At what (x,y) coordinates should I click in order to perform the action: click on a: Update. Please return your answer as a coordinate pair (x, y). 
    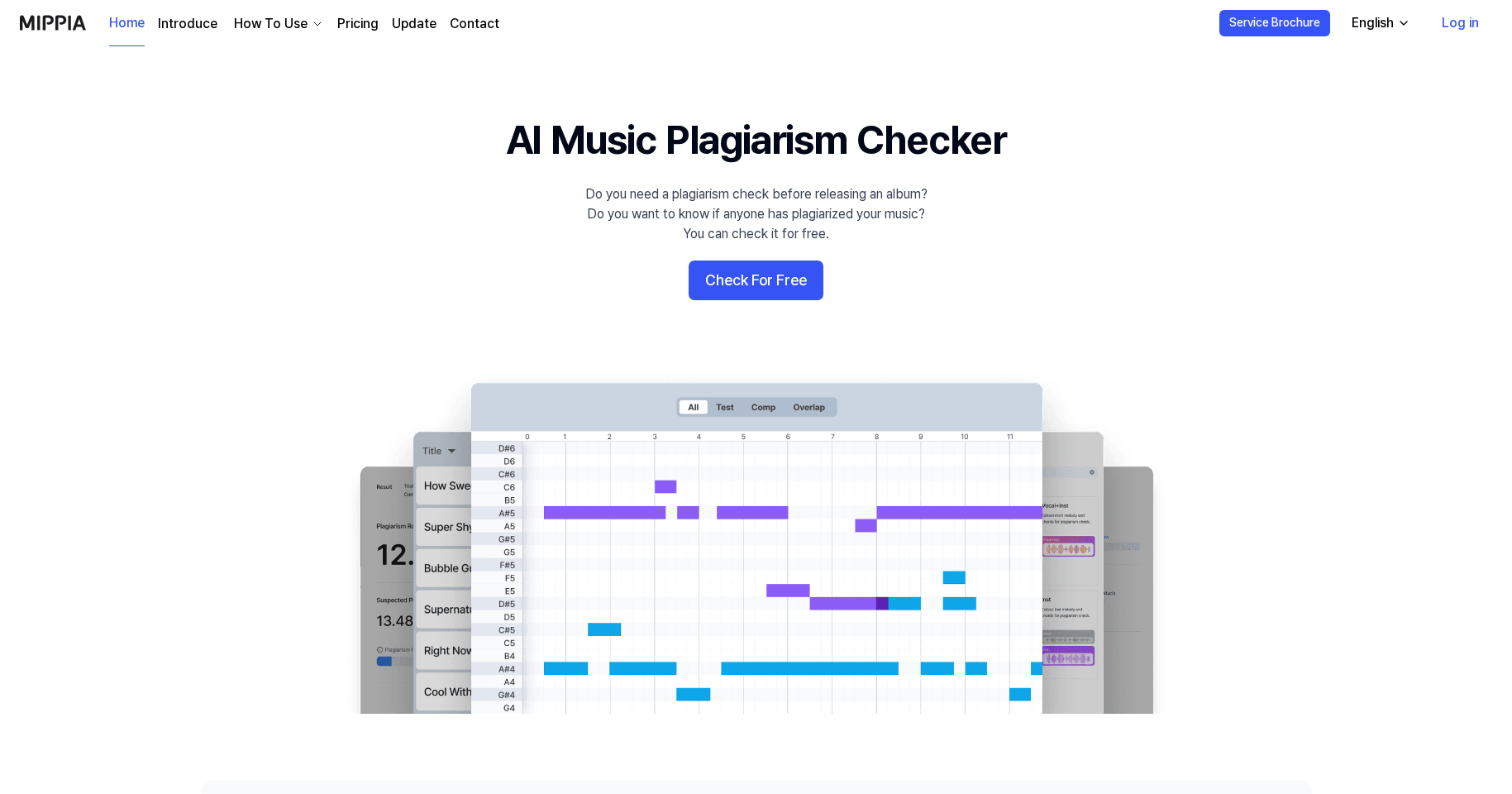
    Looking at the image, I should click on (414, 24).